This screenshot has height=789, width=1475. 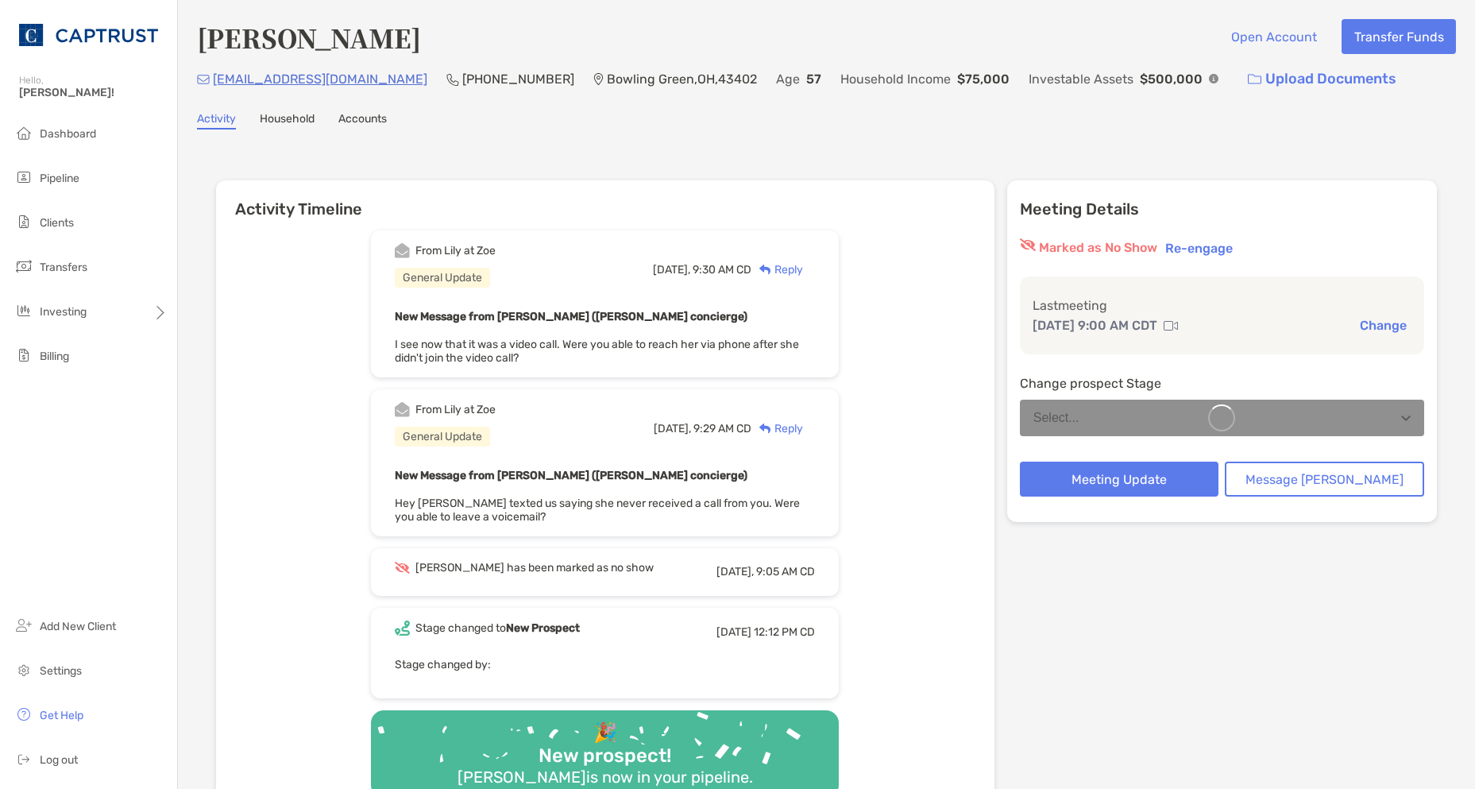 I want to click on img: Location Icon, so click(x=598, y=79).